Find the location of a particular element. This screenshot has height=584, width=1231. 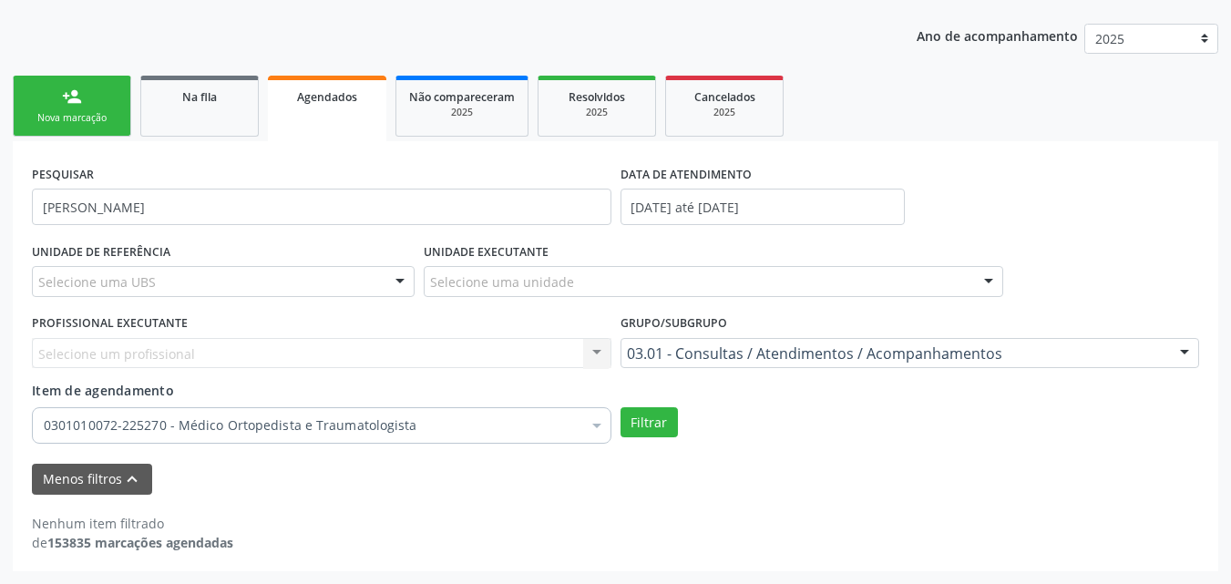

div: Nova marcação is located at coordinates (72, 118).